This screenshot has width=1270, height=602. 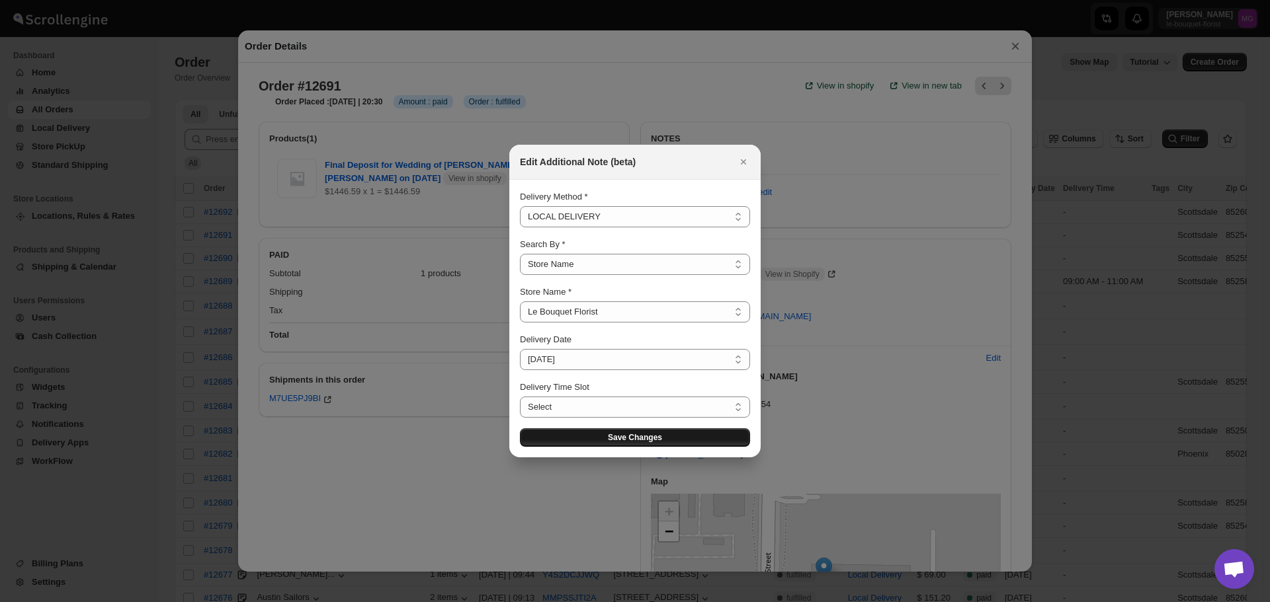 I want to click on div: Open chat, so click(x=1234, y=569).